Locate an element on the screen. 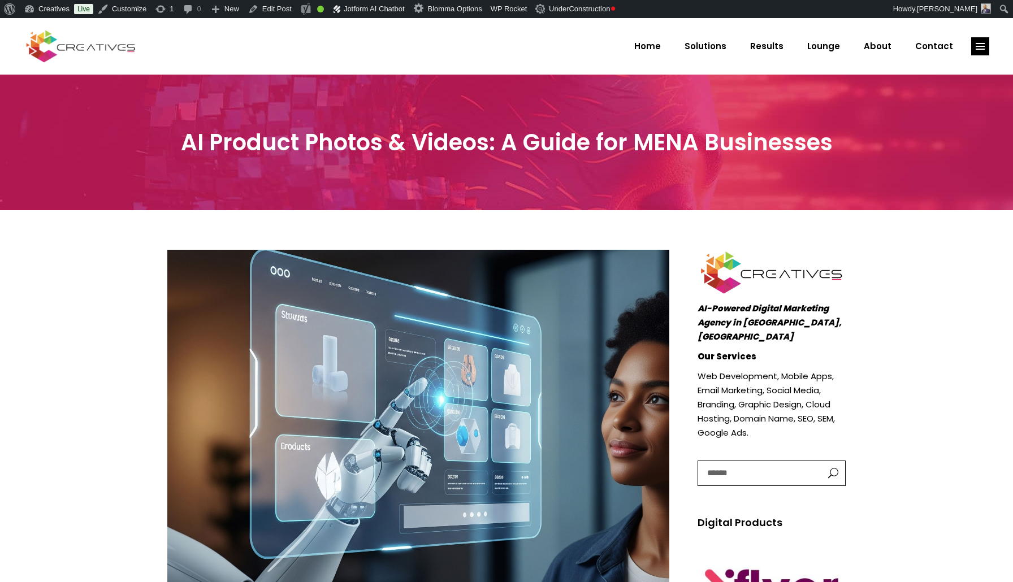  span: Home is located at coordinates (647, 46).